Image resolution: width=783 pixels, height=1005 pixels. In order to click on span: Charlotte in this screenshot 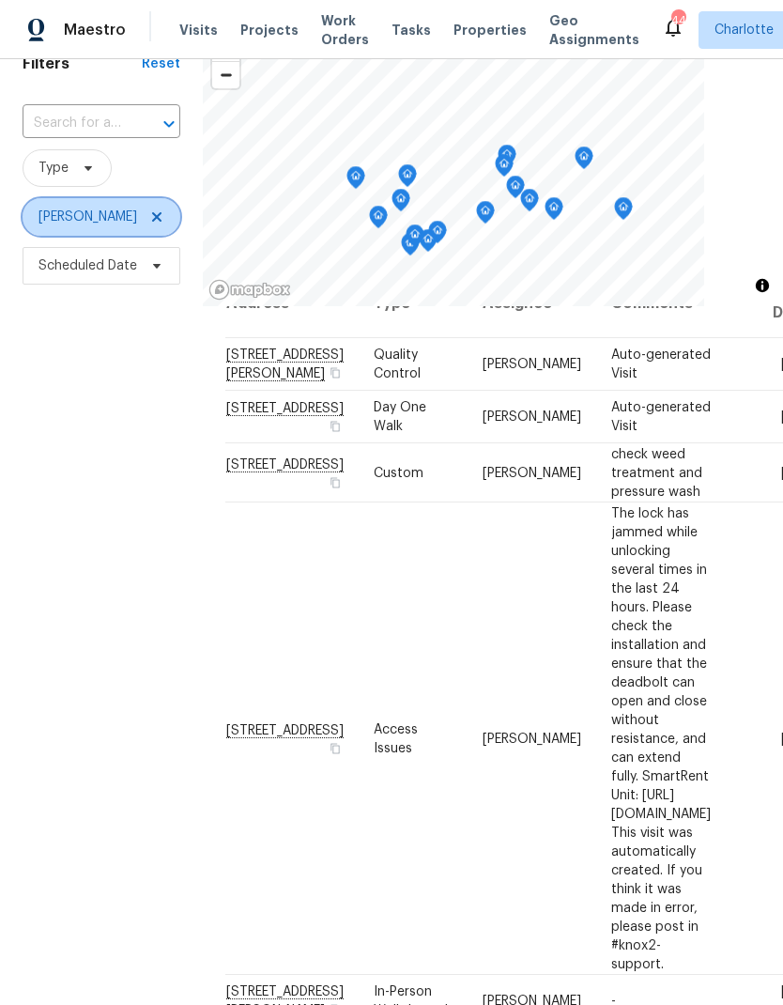, I will do `click(744, 30)`.